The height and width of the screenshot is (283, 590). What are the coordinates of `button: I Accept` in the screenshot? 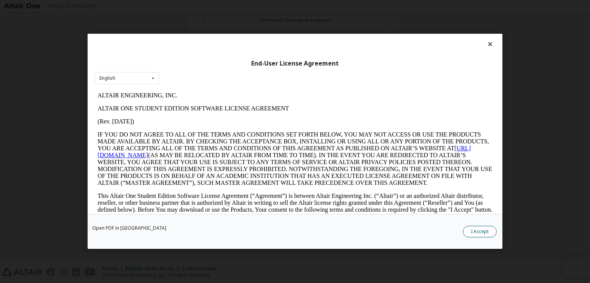 It's located at (480, 232).